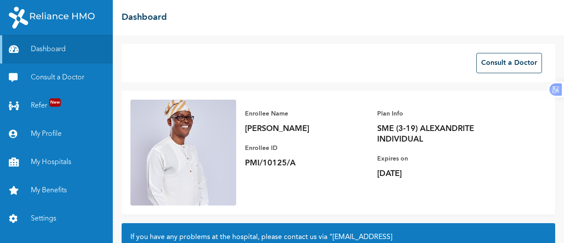 The image size is (564, 243). Describe the element at coordinates (55, 102) in the screenshot. I see `span: New` at that location.